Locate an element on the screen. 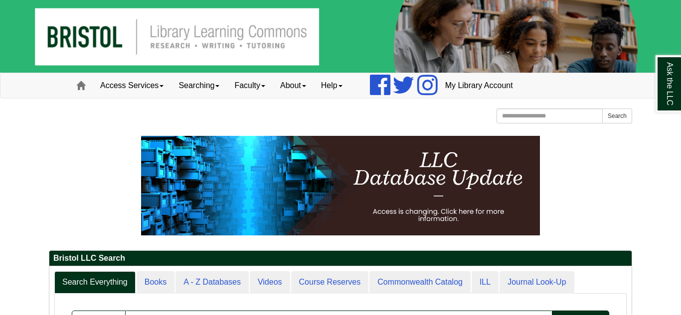  a: My Library Account is located at coordinates (479, 86).